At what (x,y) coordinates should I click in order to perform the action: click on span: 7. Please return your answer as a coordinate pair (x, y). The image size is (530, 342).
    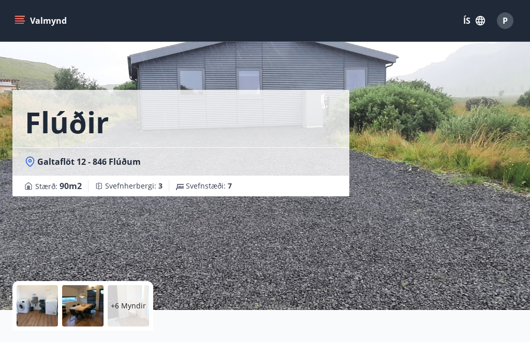
    Looking at the image, I should click on (230, 186).